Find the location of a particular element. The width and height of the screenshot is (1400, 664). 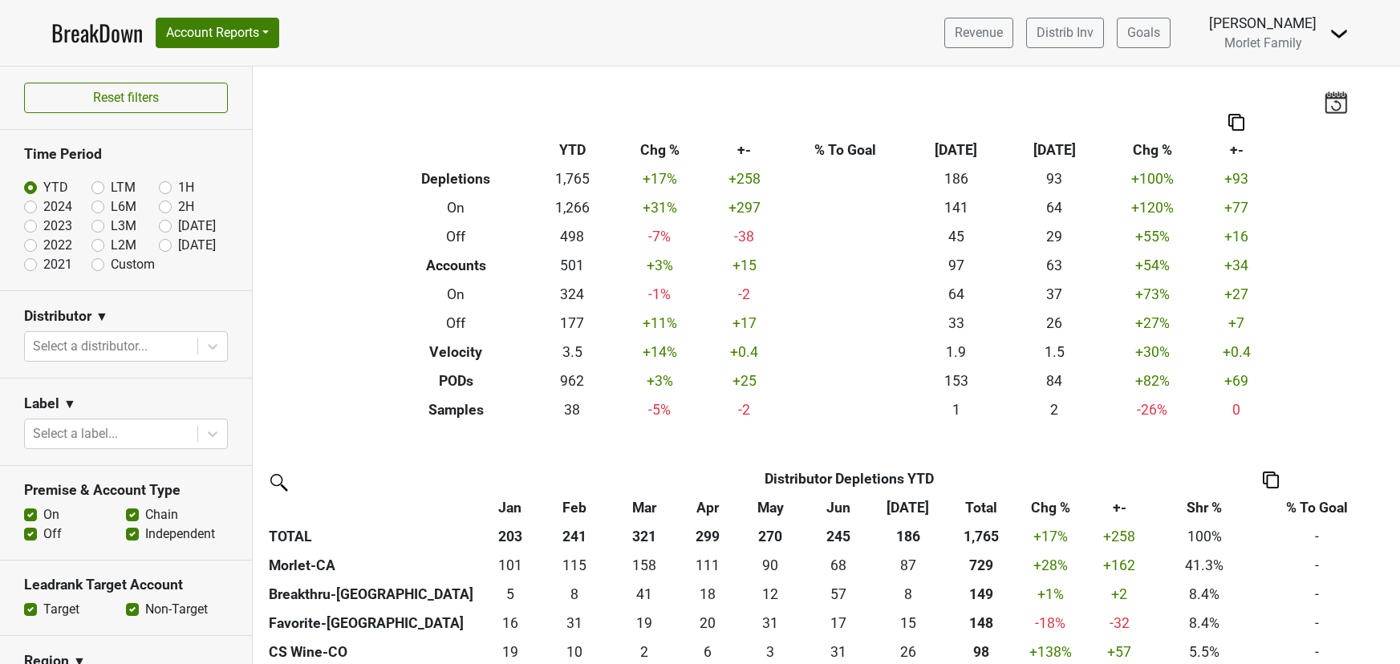

h3: Distributor is located at coordinates (58, 316).